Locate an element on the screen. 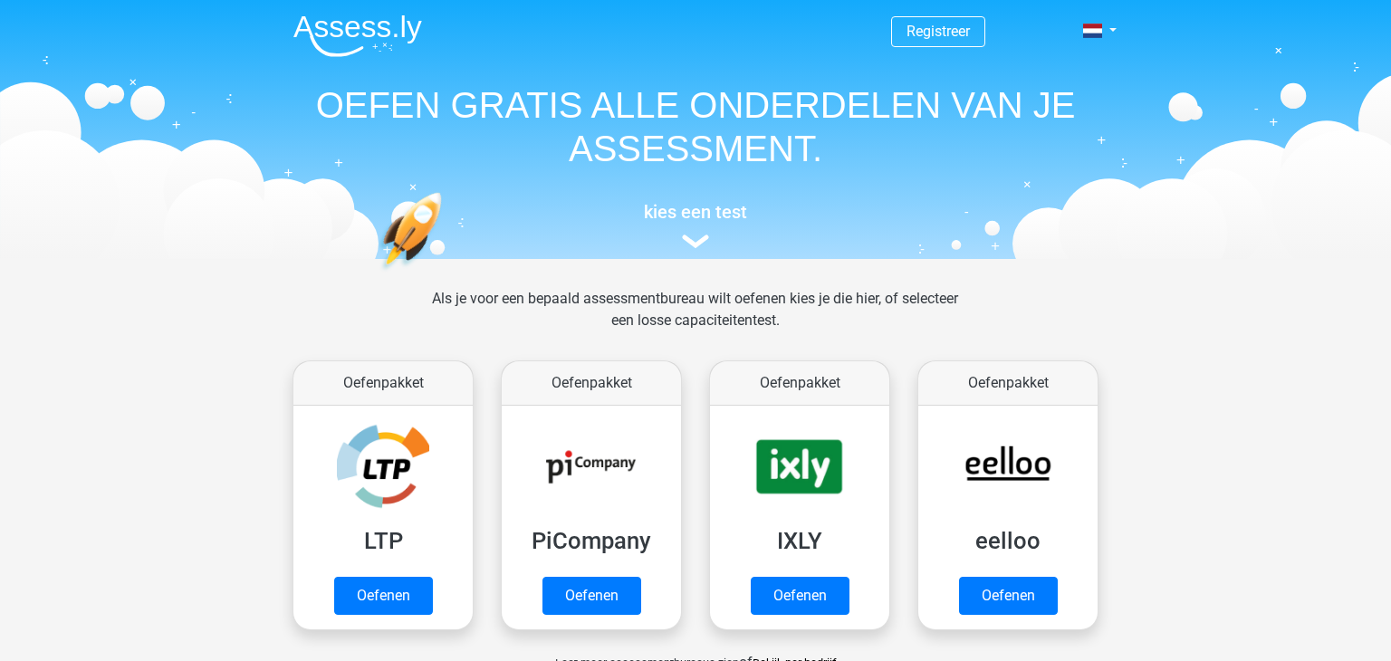 The image size is (1391, 661). div: Als je voor een bepaald assessmentbureau wilt oefenen kies je die hier, of selecteer een losse ca... is located at coordinates (695, 321).